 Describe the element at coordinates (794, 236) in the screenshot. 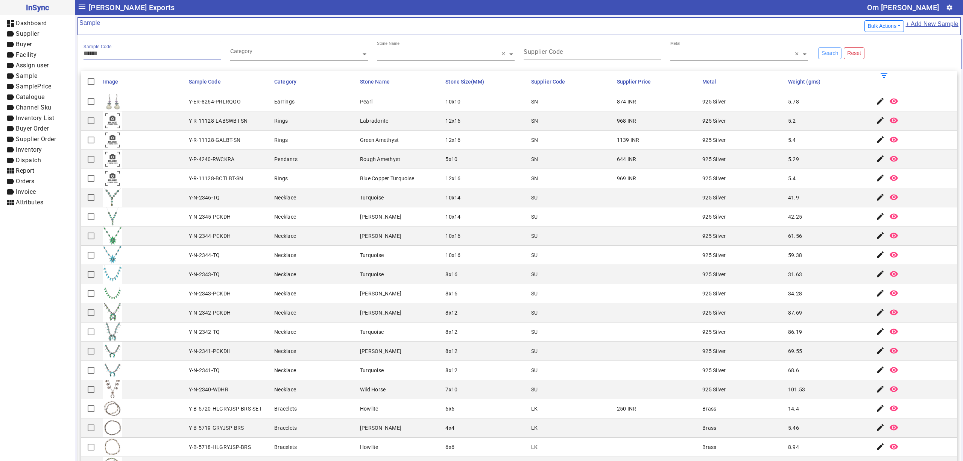

I see `div: 61.56` at that location.